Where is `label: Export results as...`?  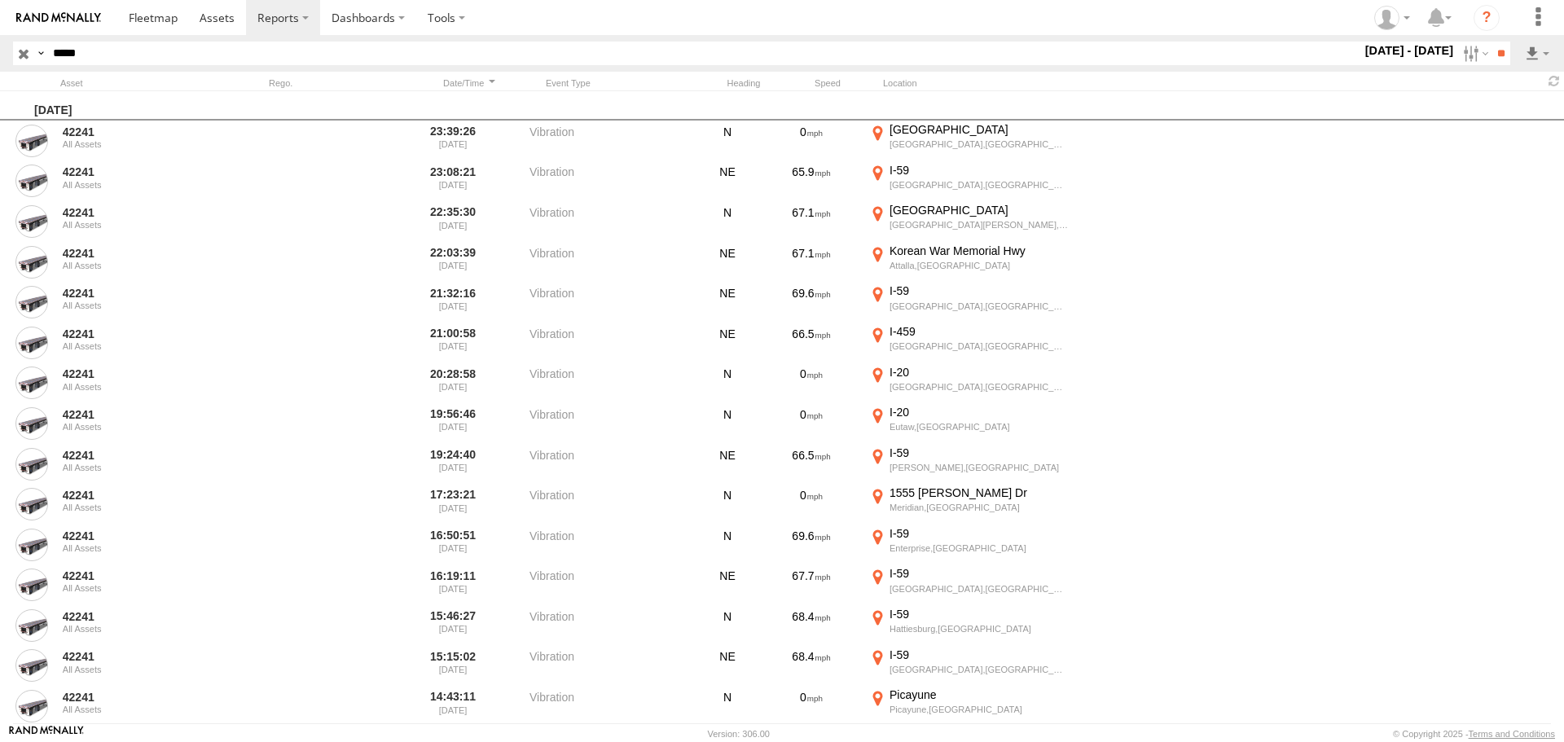
label: Export results as... is located at coordinates (1537, 53).